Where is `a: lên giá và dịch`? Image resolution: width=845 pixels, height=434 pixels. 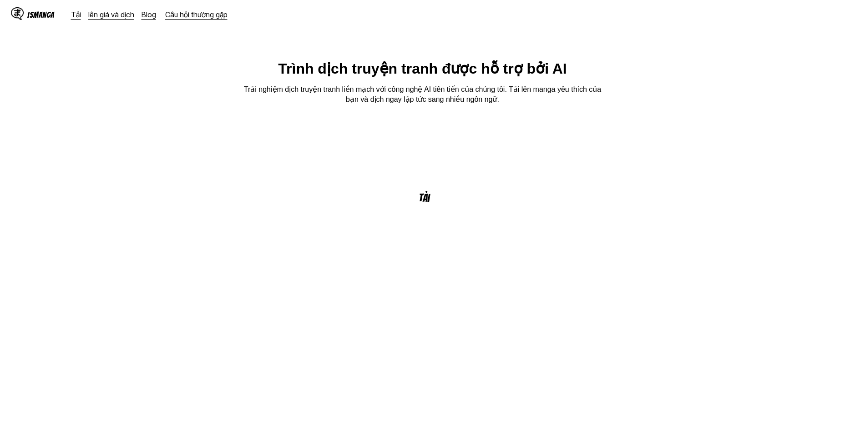
a: lên giá và dịch is located at coordinates (111, 15).